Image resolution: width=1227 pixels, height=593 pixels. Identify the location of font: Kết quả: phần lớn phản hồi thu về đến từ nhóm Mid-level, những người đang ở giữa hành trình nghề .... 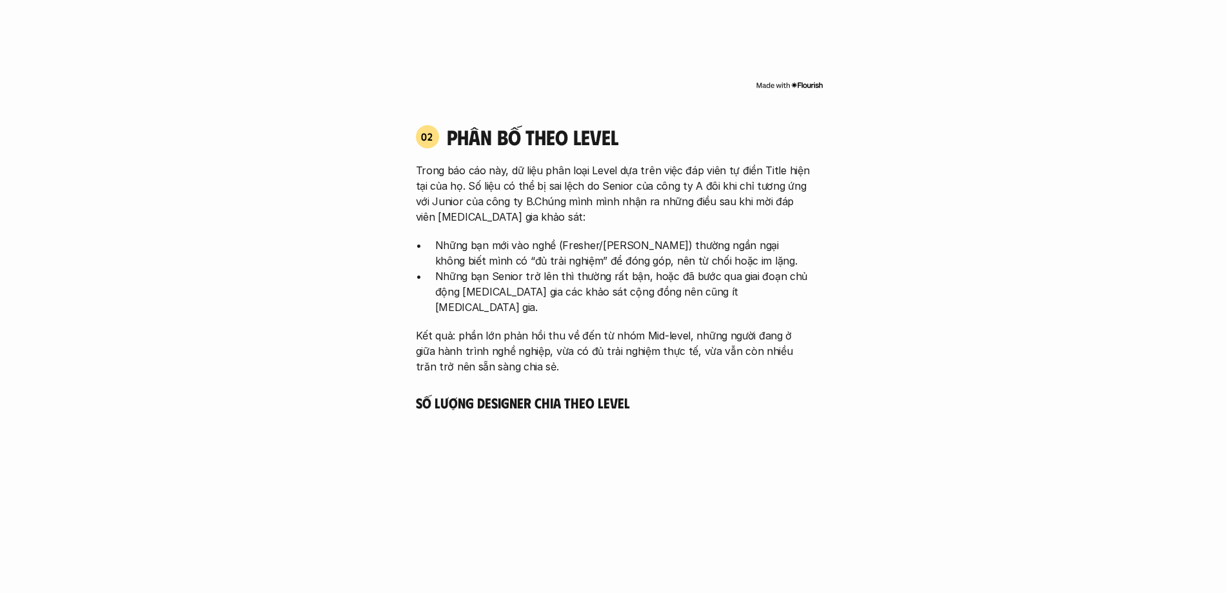
(606, 351).